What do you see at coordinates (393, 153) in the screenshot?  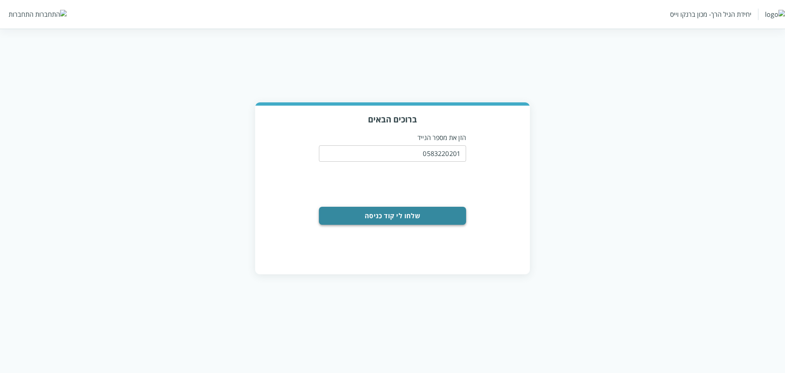 I see `input: טלפון` at bounding box center [393, 153].